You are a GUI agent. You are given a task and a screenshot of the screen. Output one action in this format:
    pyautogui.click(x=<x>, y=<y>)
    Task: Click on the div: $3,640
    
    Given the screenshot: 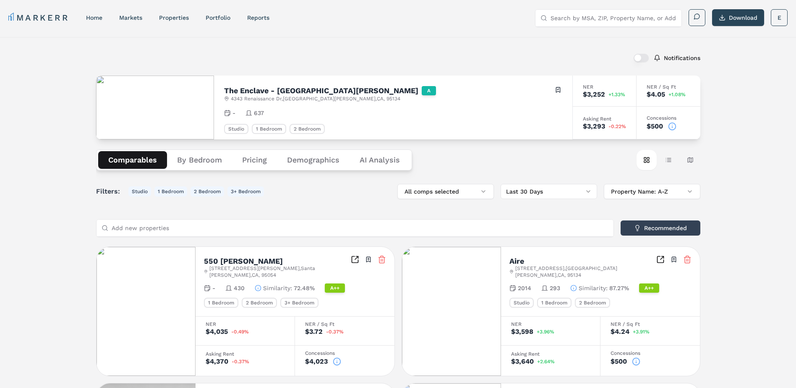 What is the action you would take?
    pyautogui.click(x=522, y=361)
    